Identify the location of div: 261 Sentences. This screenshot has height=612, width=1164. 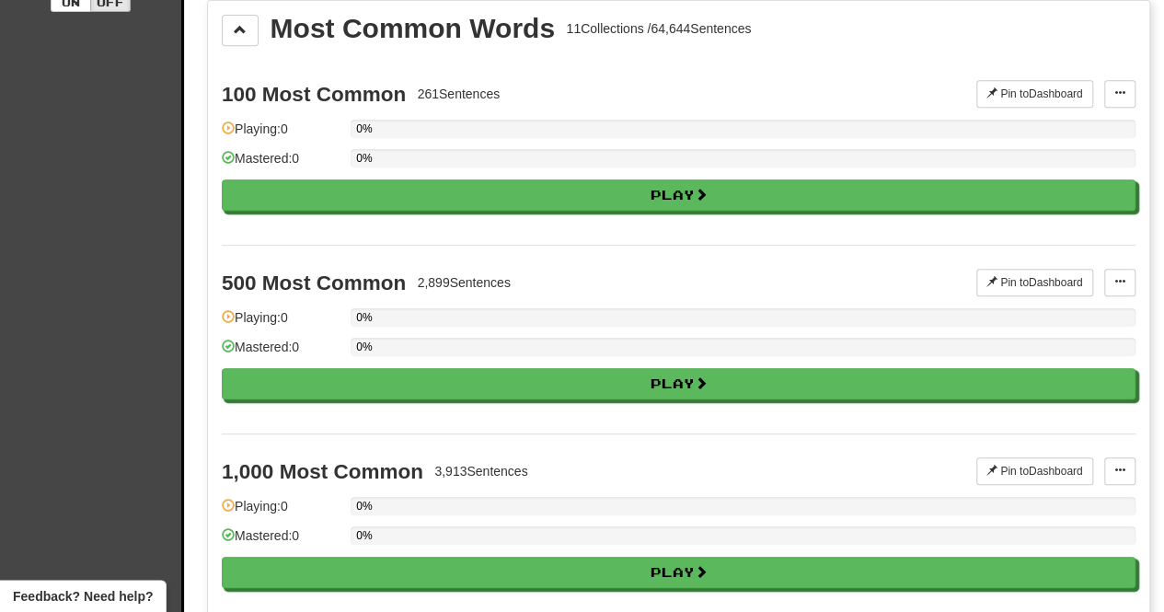
(459, 94).